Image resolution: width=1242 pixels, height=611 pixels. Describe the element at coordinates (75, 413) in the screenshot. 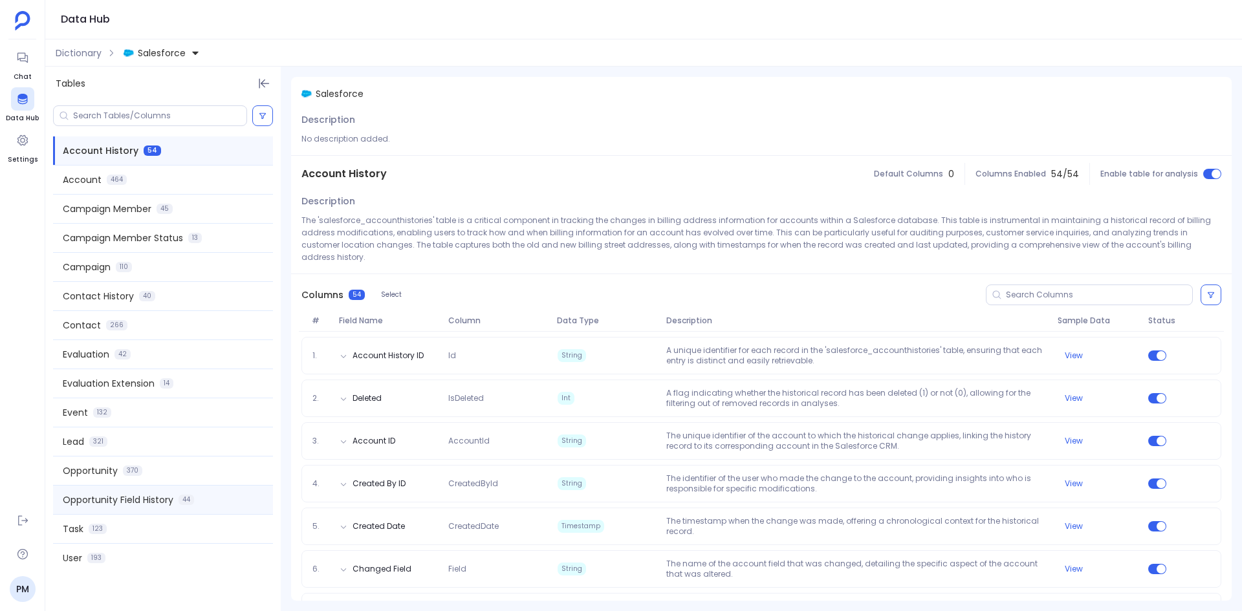

I see `span: Event` at that location.